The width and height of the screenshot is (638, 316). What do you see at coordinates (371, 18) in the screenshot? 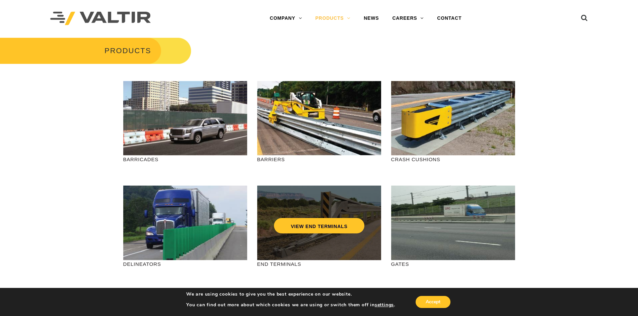
I see `a: NEWS` at bounding box center [371, 18].